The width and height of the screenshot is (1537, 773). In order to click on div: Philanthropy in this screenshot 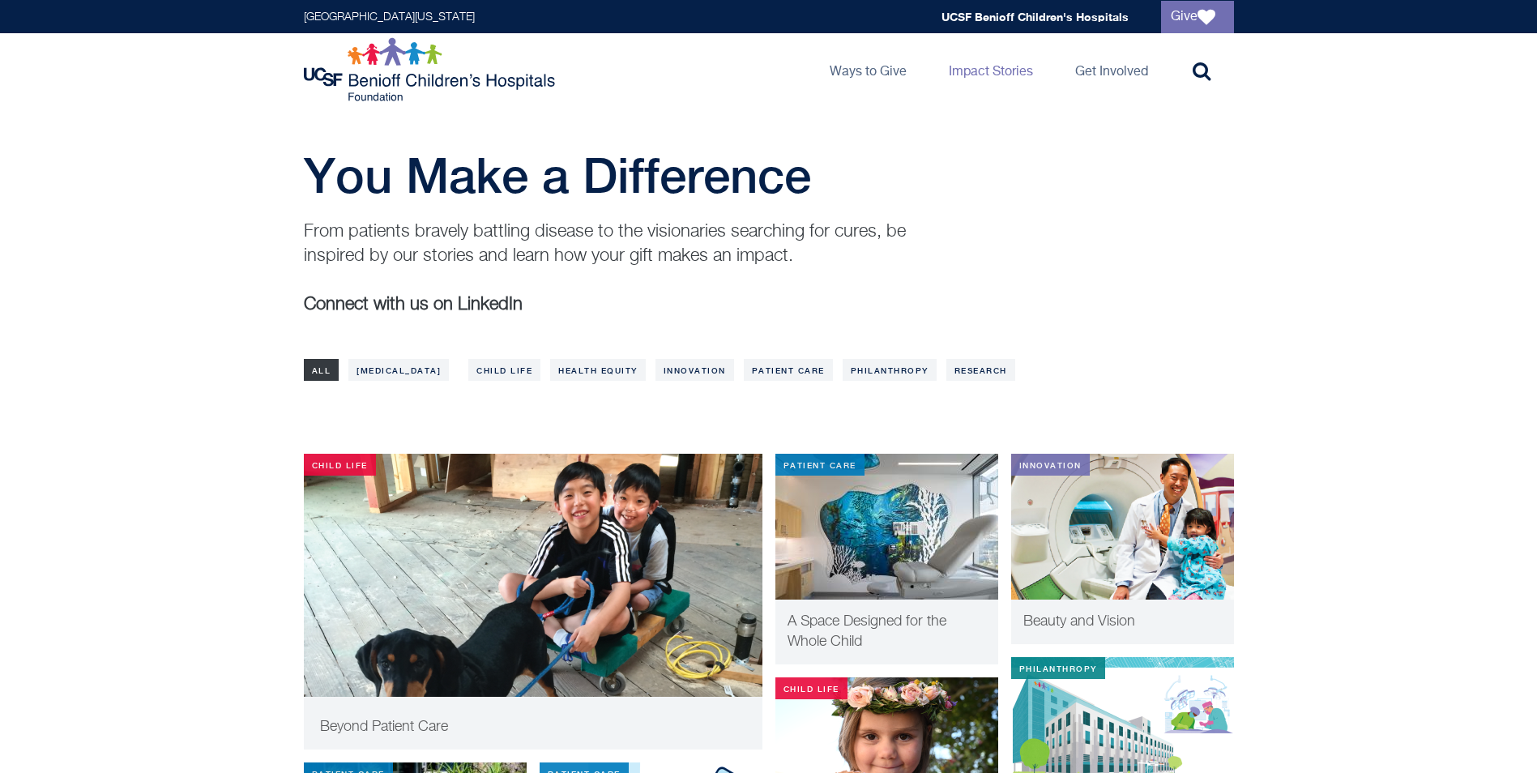, I will do `click(1058, 668)`.